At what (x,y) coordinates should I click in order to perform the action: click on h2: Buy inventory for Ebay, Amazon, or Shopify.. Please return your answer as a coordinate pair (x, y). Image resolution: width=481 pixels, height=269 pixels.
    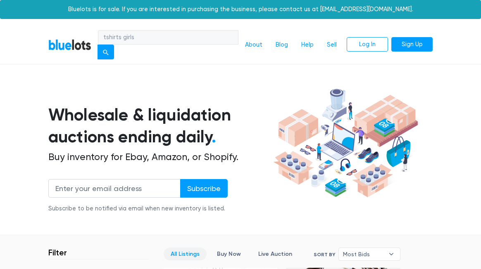
    Looking at the image, I should click on (159, 157).